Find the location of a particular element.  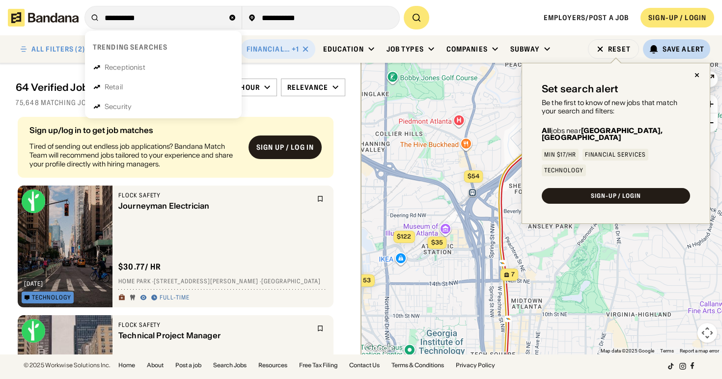

div: Receptionist is located at coordinates (125, 67).